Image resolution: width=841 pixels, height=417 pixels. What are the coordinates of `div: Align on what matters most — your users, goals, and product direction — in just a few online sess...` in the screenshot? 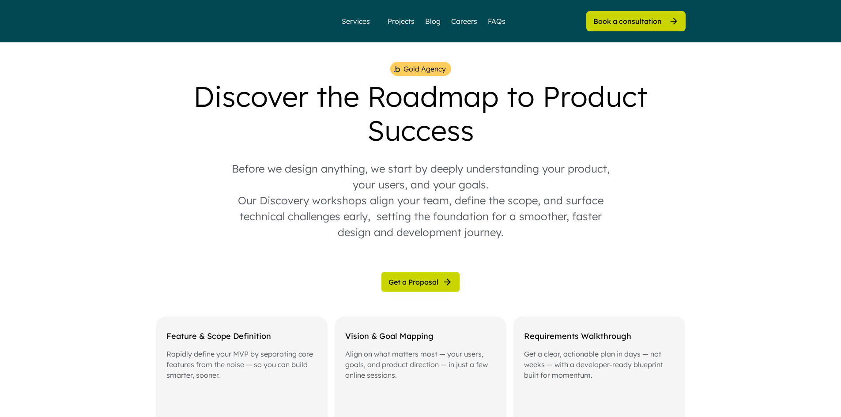 It's located at (420, 365).